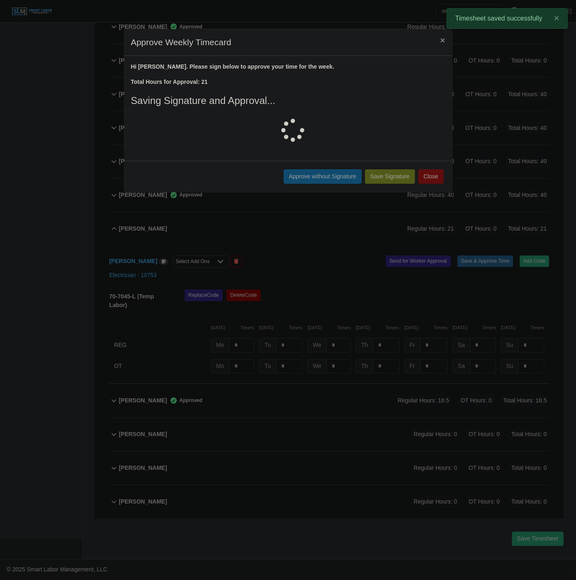 The height and width of the screenshot is (580, 576). I want to click on div: Timesheet saved successfully, so click(507, 18).